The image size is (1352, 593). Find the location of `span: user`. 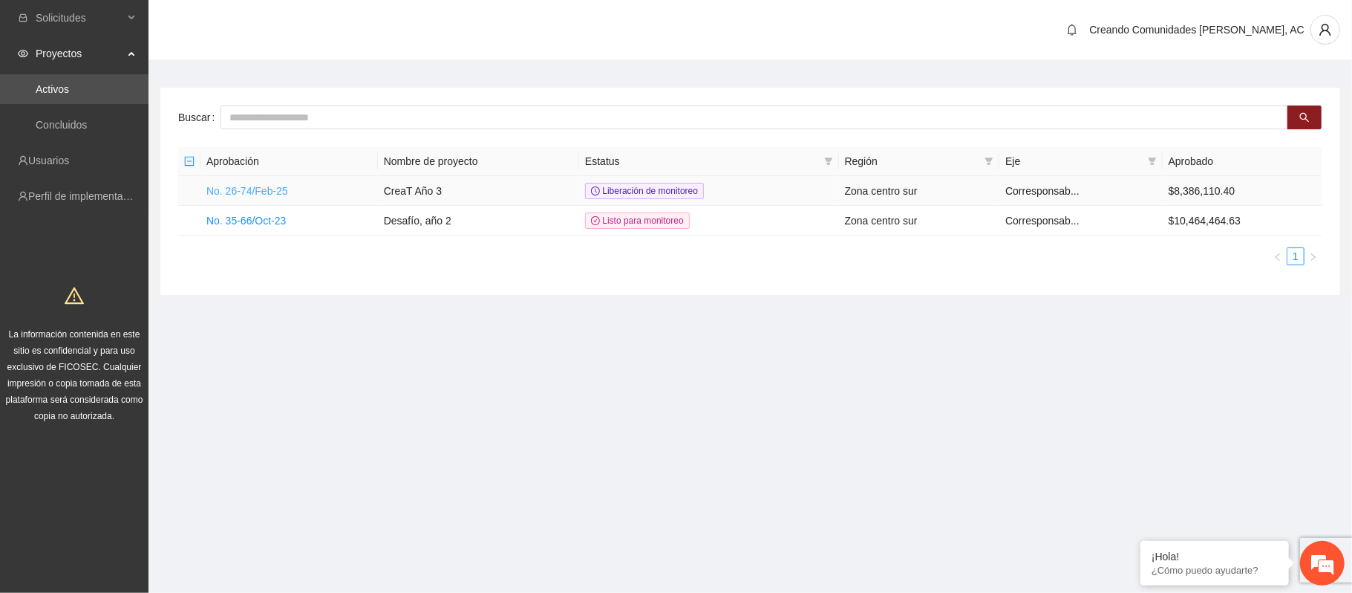

span: user is located at coordinates (1326, 30).